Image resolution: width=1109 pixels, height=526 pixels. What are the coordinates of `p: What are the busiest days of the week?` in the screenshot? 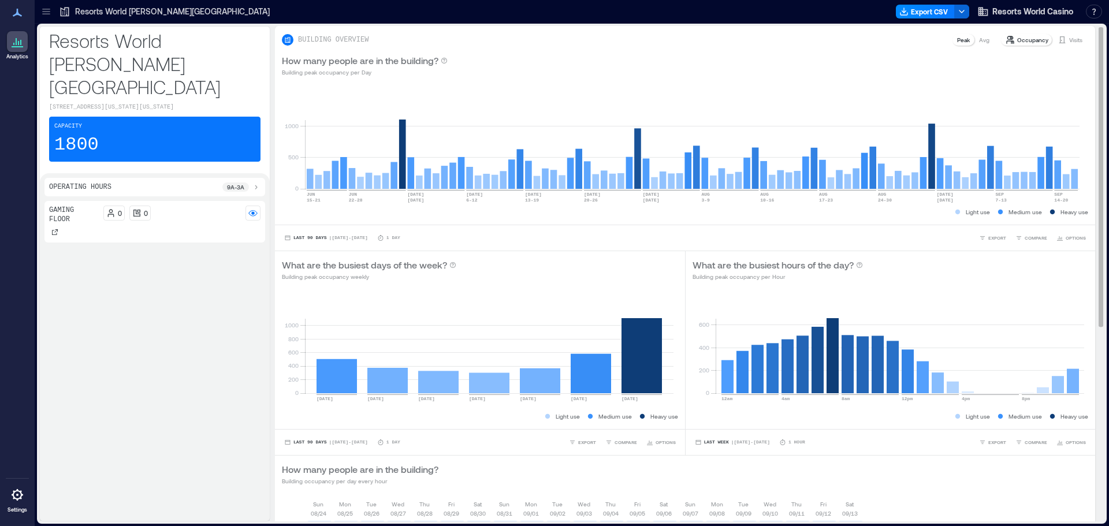 It's located at (364, 265).